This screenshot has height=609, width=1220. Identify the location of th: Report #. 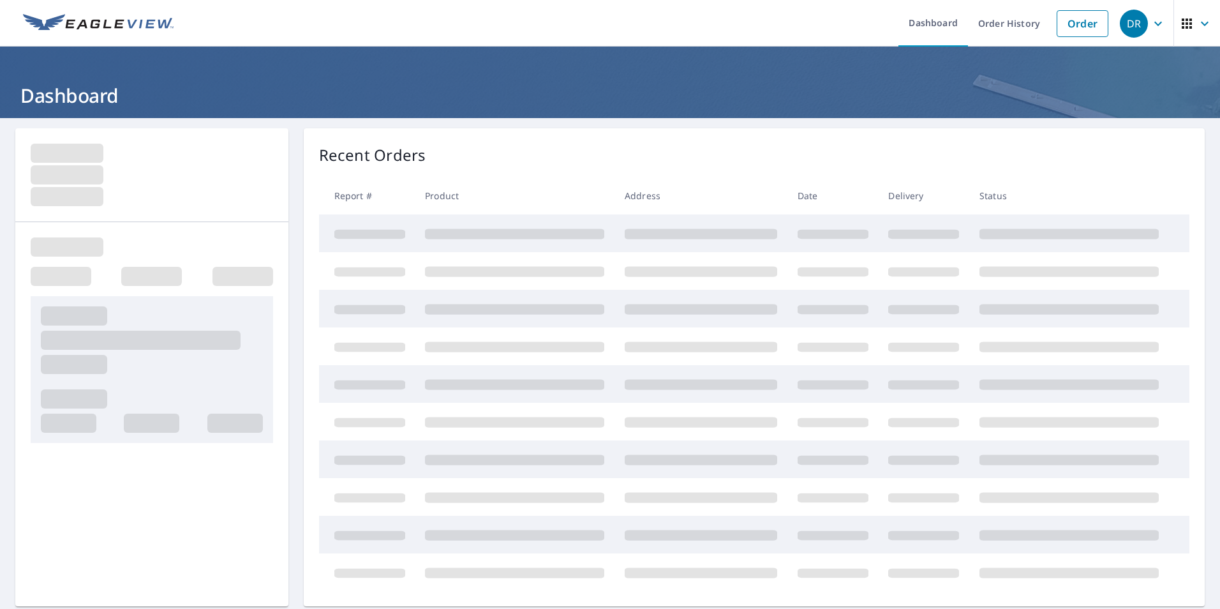
(367, 195).